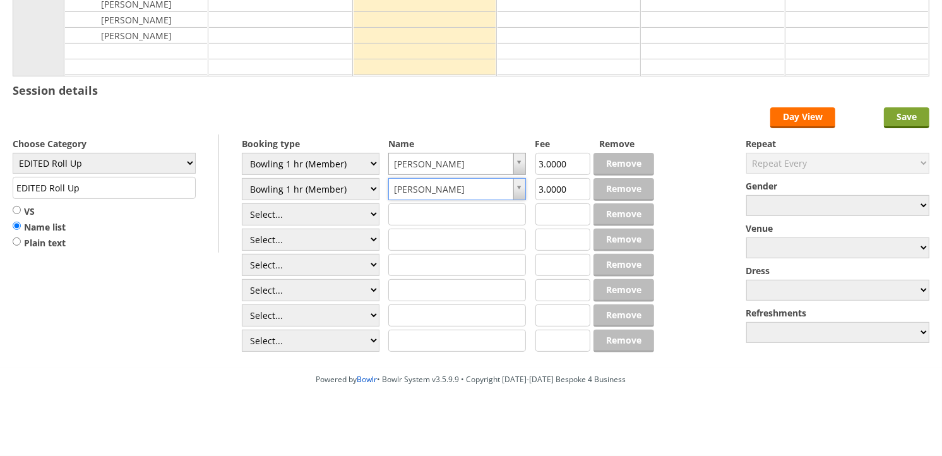 This screenshot has height=456, width=942. I want to click on label: Venue, so click(838, 228).